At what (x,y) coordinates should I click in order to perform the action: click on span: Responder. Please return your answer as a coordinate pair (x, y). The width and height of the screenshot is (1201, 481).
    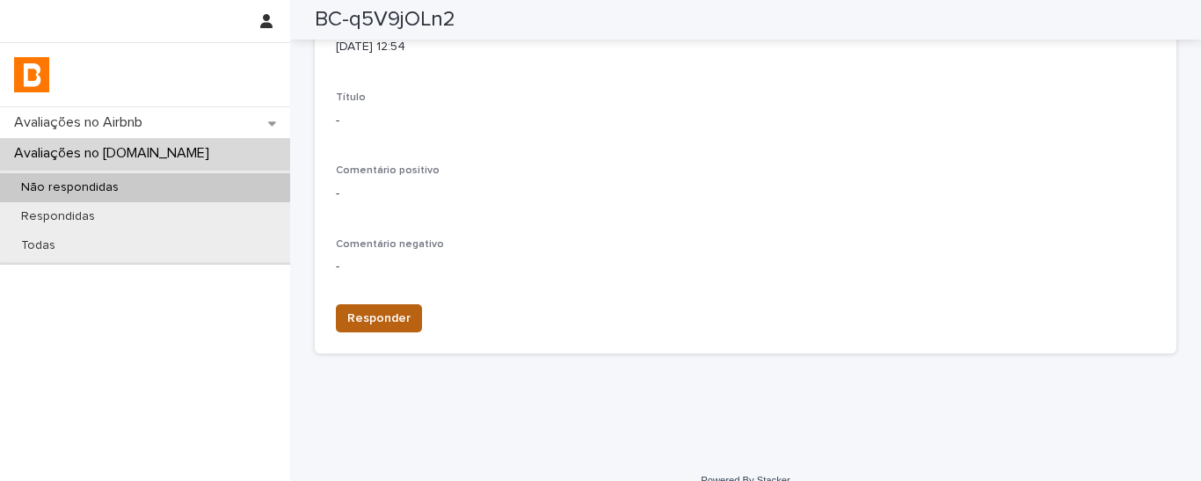
    Looking at the image, I should click on (379, 318).